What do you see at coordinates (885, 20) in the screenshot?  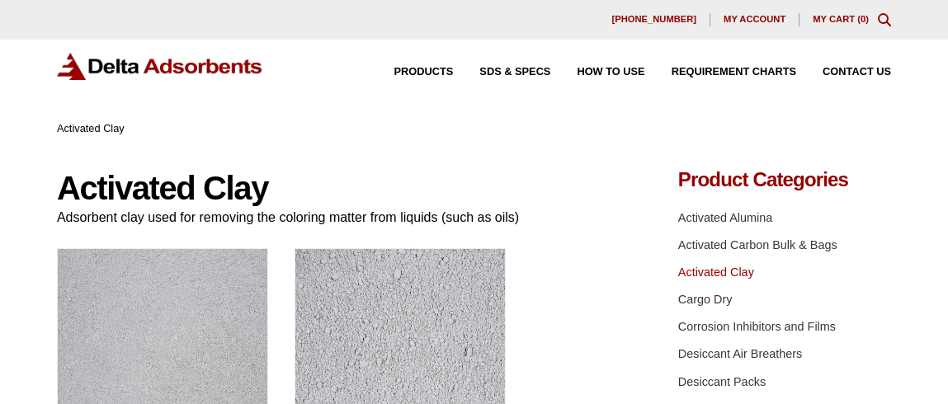 I see `div: Toggle Modal Content` at bounding box center [885, 20].